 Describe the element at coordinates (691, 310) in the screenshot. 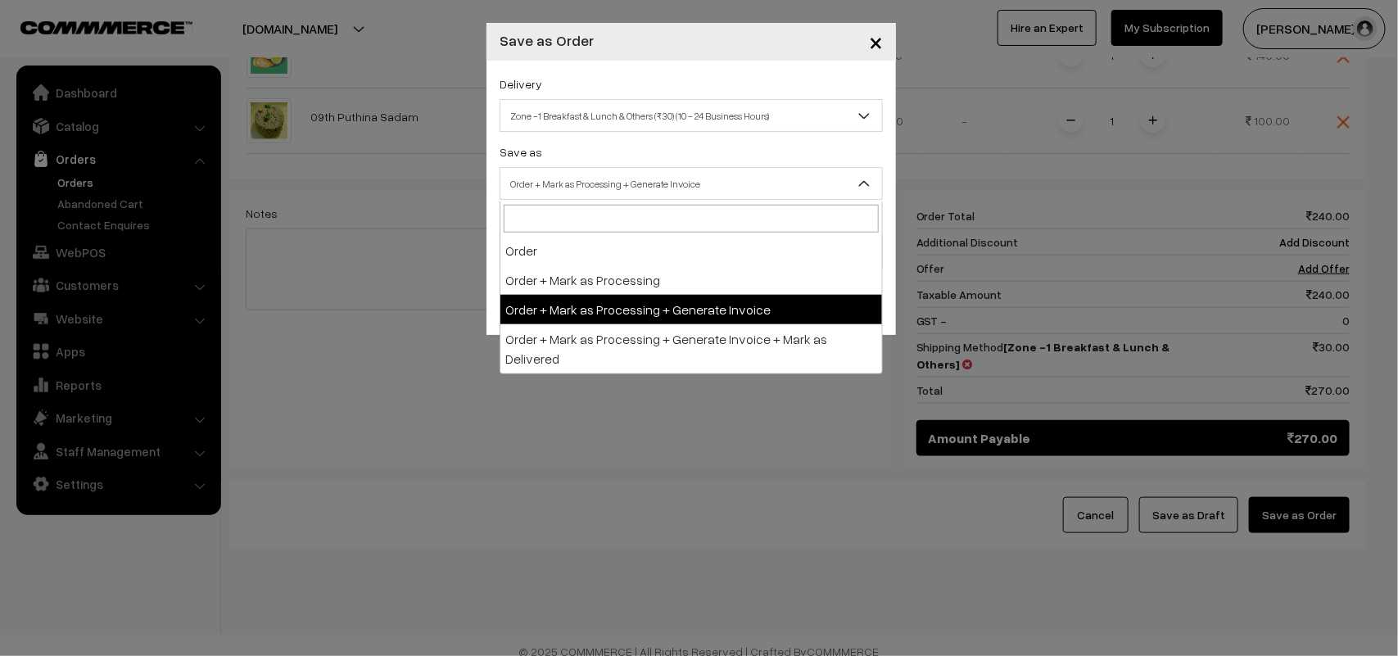

I see `li: Order + Mark as Processing + Generate Invoice` at that location.